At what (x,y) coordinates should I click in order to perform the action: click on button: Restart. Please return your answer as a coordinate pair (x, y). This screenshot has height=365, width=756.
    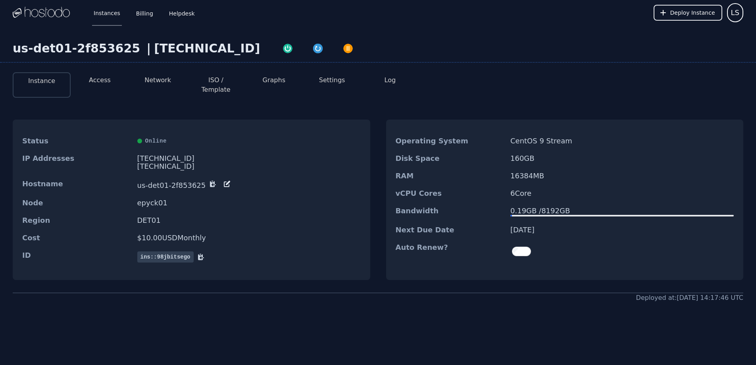
    Looking at the image, I should click on (318, 48).